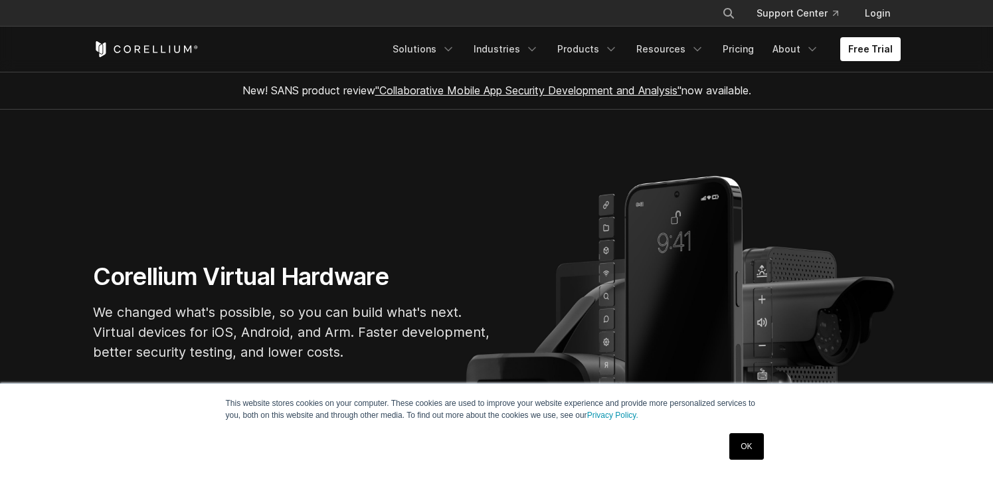 Image resolution: width=993 pixels, height=477 pixels. I want to click on span: New! SANS product review now available., so click(497, 90).